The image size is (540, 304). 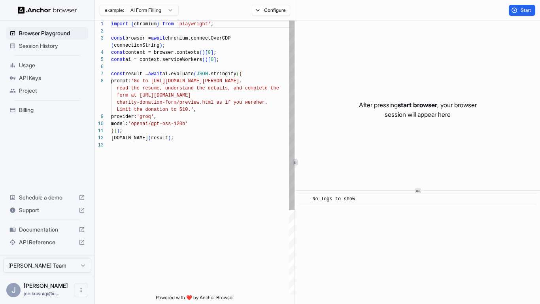 What do you see at coordinates (47, 10) in the screenshot?
I see `img: Anchor Logo` at bounding box center [47, 10].